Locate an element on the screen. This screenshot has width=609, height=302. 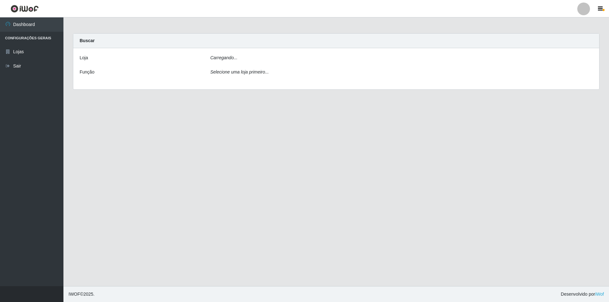
span: © 2025 . is located at coordinates (82, 294).